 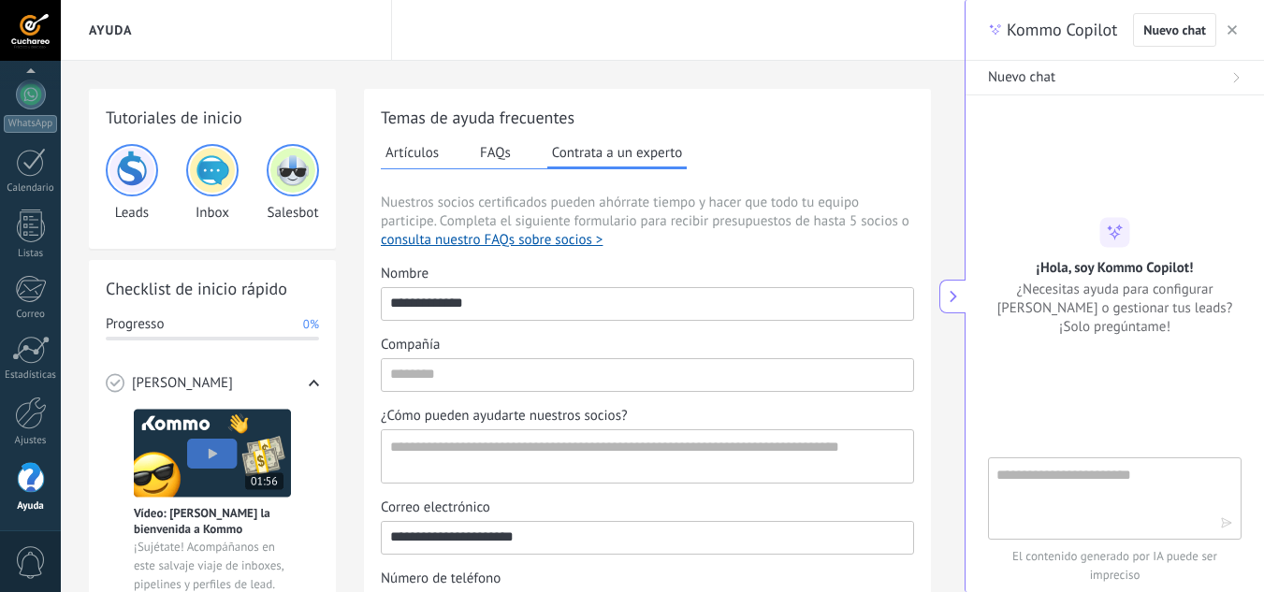 I want to click on span: Nuestros socios certificados pueden ahórrate tiempo y hacer que todo tu equipo participe. Complet..., so click(x=647, y=222).